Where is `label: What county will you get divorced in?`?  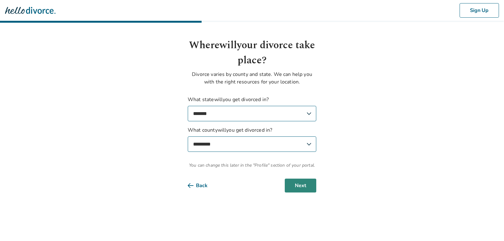 label: What county will you get divorced in? is located at coordinates (252, 139).